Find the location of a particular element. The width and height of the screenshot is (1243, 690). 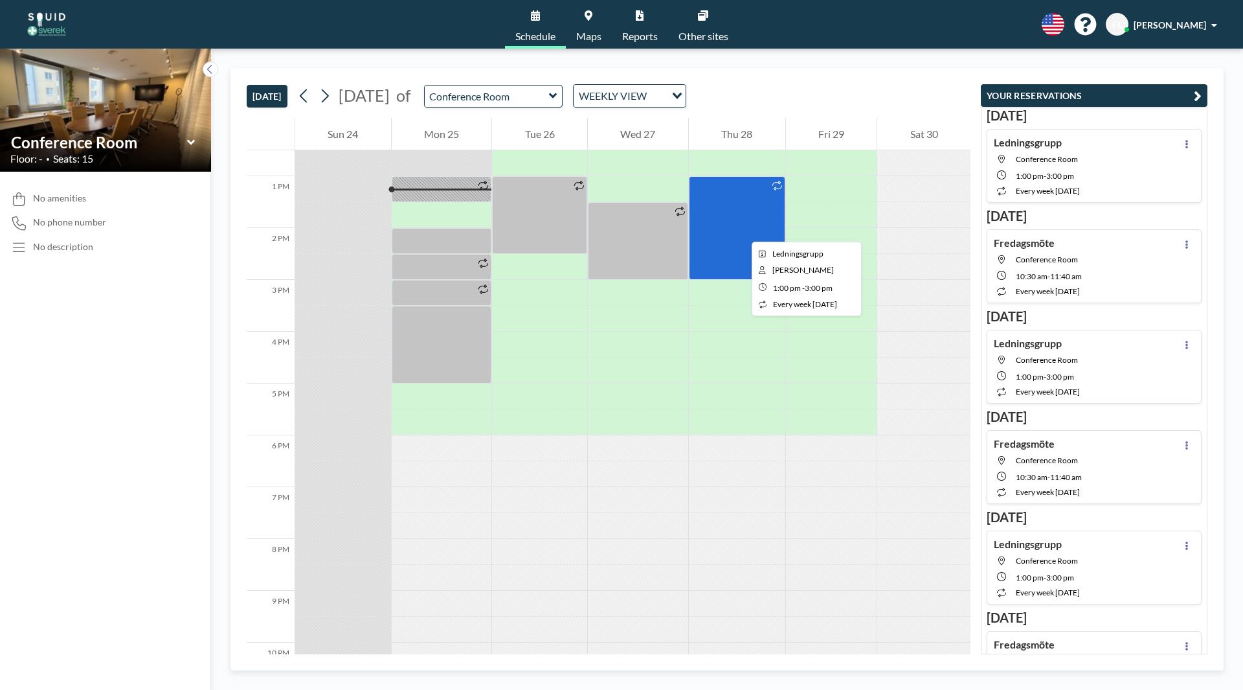

div: Sun 24 is located at coordinates (343, 134).